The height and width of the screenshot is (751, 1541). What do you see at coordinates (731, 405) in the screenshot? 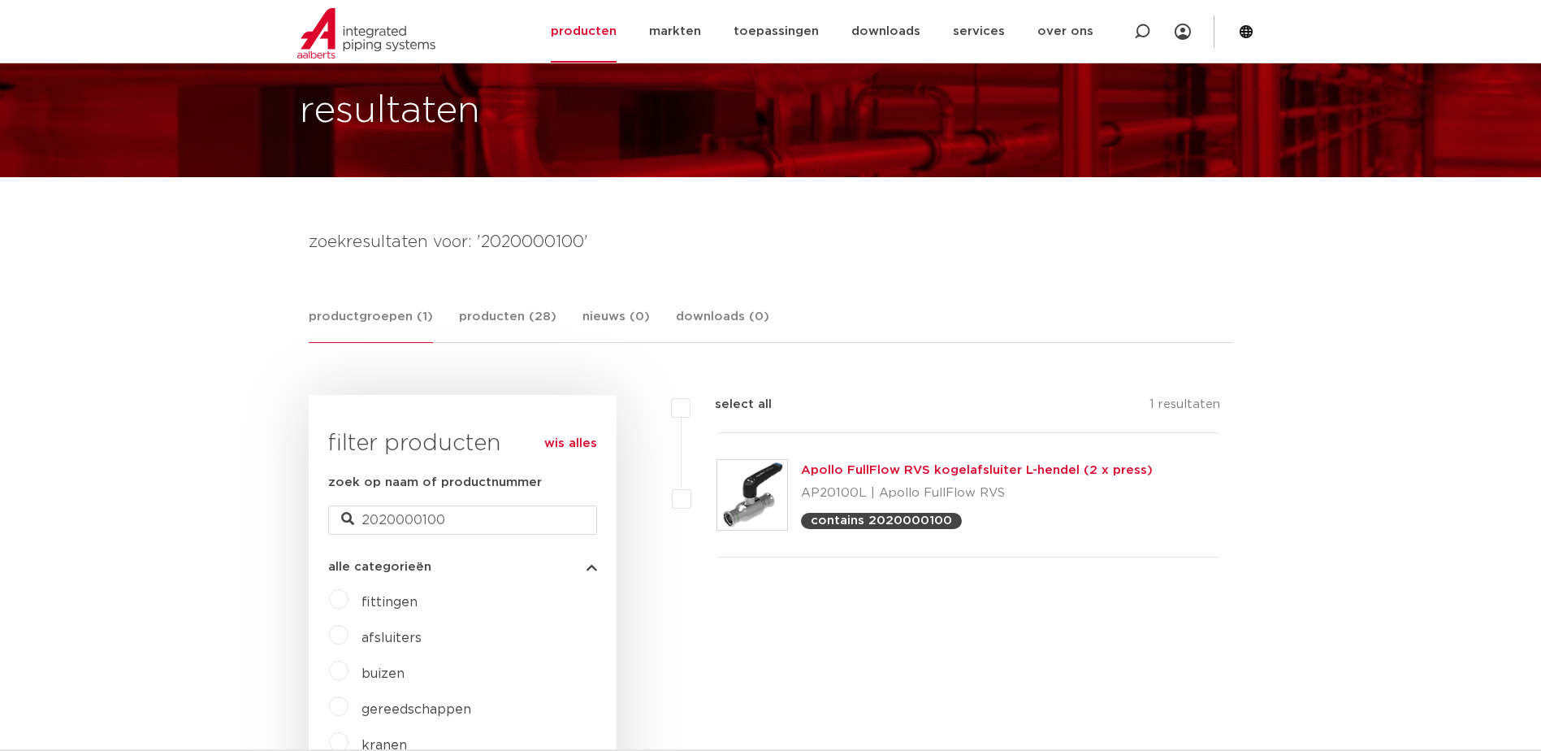
I see `label: select all` at bounding box center [731, 405].